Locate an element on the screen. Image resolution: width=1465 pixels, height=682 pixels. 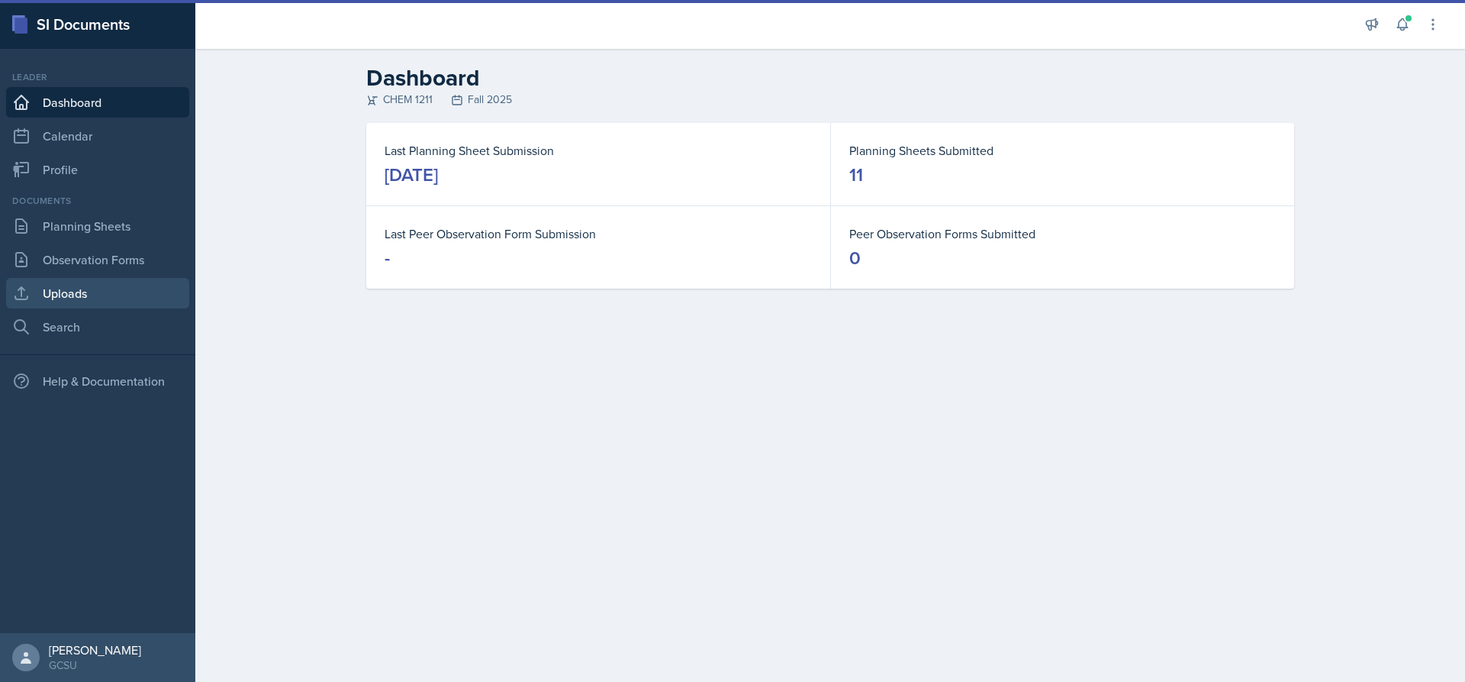
div: 0 is located at coordinates (855, 258).